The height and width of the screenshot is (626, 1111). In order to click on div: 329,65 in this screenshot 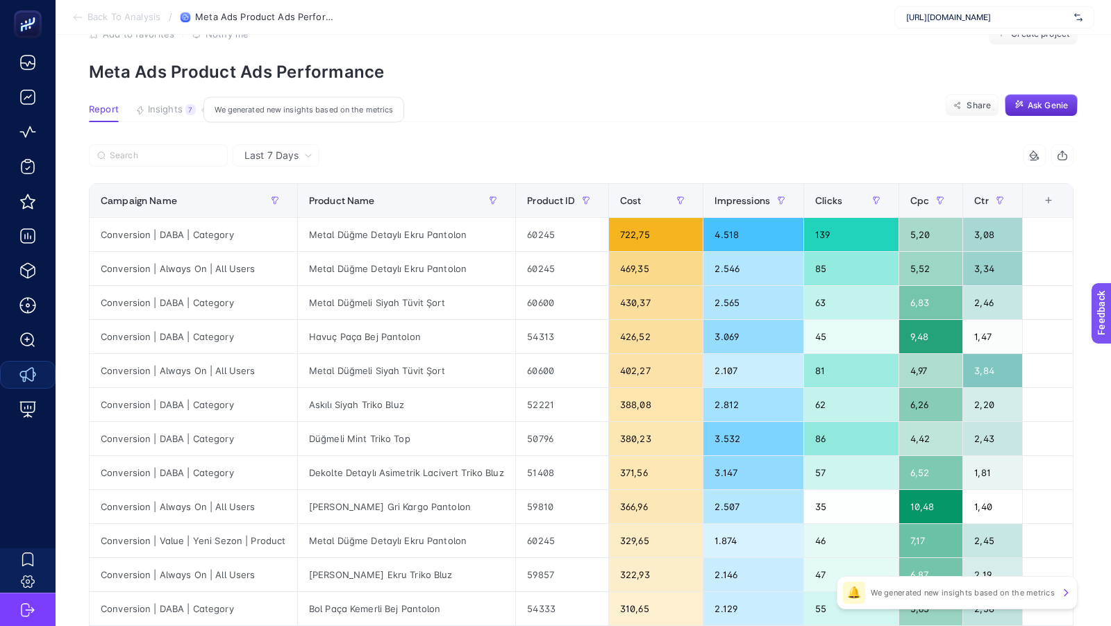, I will do `click(655, 541)`.